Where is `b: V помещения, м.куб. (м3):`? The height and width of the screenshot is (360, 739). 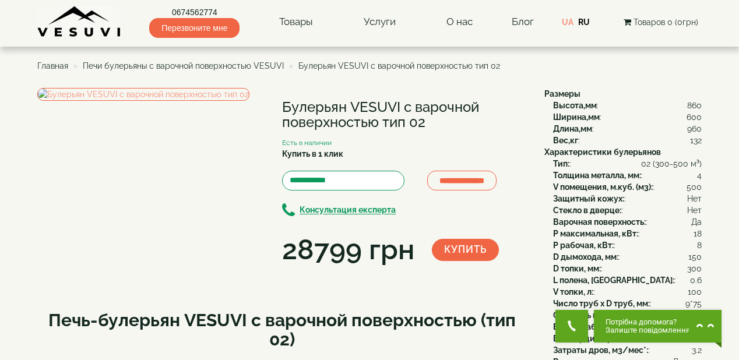
b: V помещения, м.куб. (м3): is located at coordinates (602, 187).